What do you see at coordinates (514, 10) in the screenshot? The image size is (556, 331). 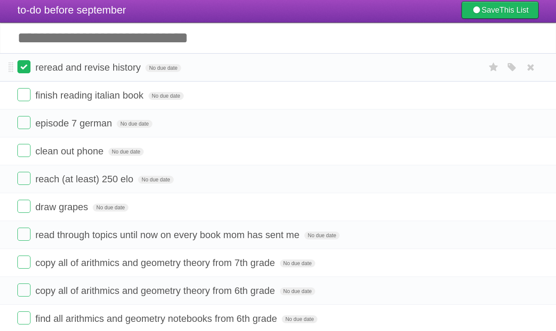 I see `b: This List` at bounding box center [514, 10].